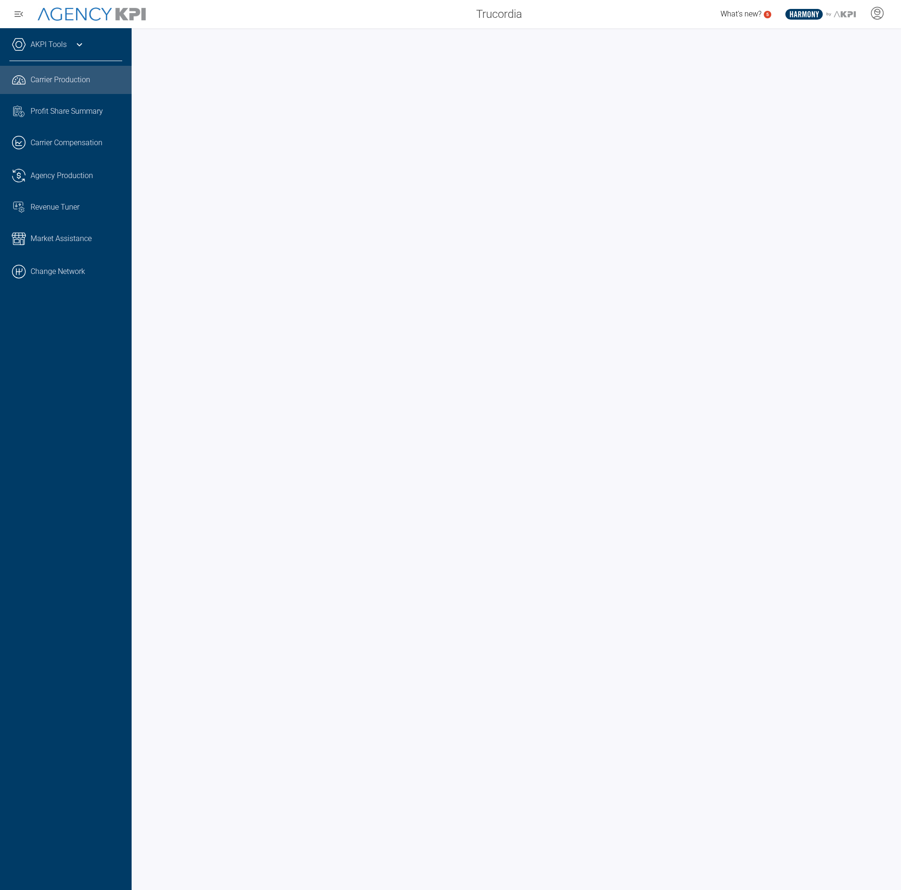  What do you see at coordinates (55, 207) in the screenshot?
I see `span: Revenue Tuner` at bounding box center [55, 207].